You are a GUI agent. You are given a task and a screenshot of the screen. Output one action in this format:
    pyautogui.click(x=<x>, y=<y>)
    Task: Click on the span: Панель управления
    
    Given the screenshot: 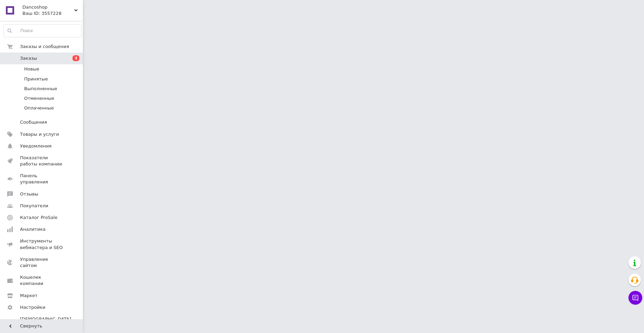 What is the action you would take?
    pyautogui.click(x=42, y=179)
    